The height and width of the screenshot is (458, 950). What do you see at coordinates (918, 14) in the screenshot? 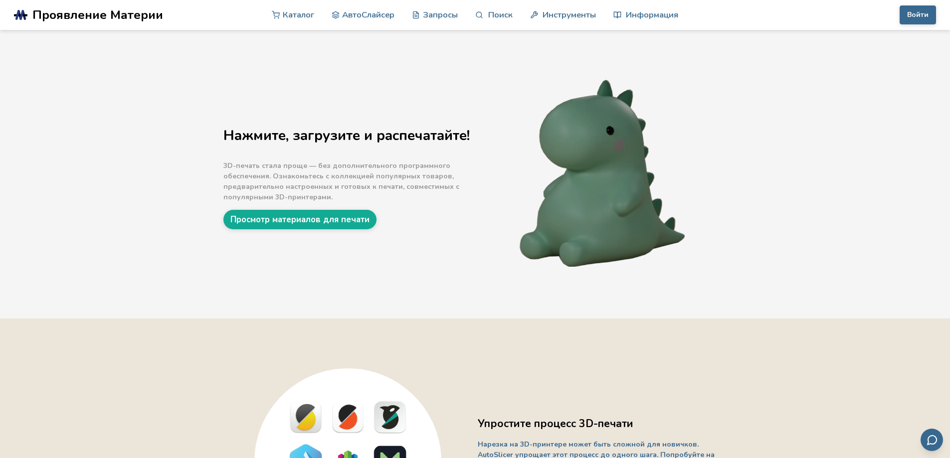
I see `font: Войти` at bounding box center [918, 14].